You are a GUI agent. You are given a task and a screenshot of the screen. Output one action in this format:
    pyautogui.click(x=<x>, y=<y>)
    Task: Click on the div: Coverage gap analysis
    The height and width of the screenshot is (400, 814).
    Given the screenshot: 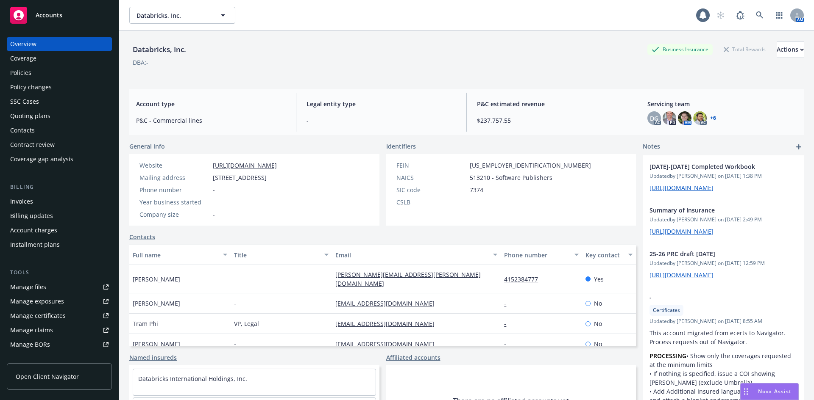 What is the action you would take?
    pyautogui.click(x=42, y=159)
    